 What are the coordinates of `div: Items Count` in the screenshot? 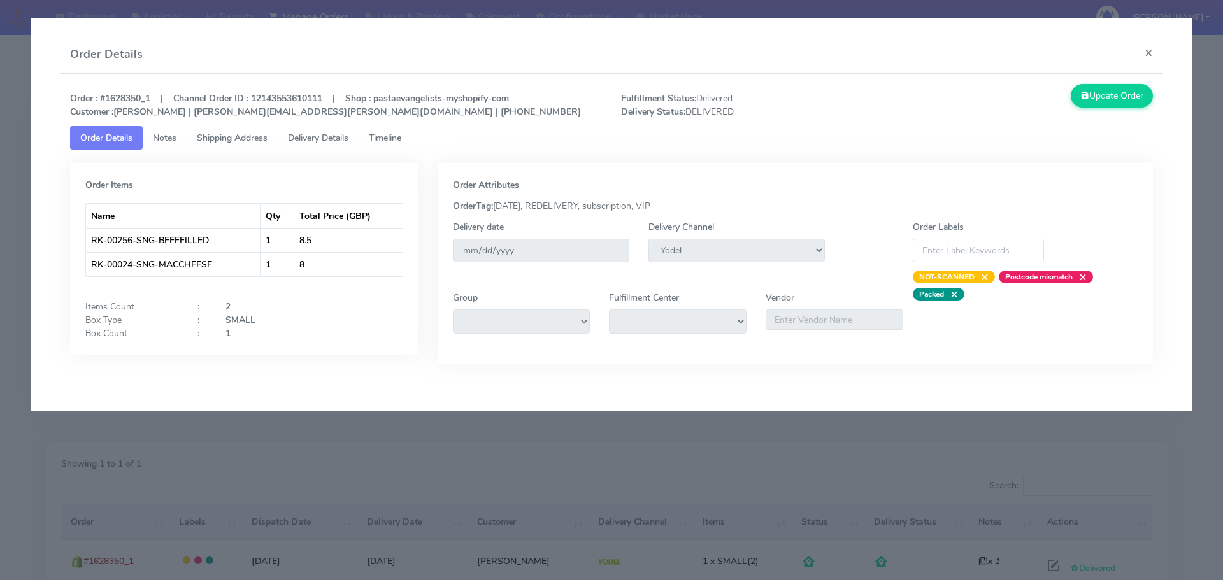 It's located at (132, 306).